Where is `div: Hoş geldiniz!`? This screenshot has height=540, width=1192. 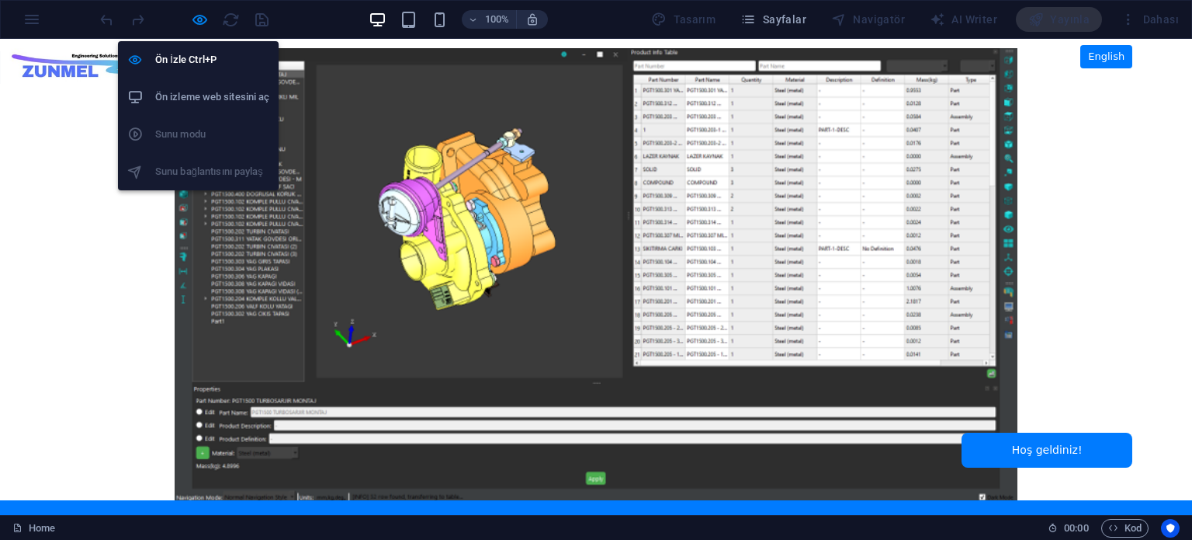 div: Hoş geldiniz! is located at coordinates (1047, 411).